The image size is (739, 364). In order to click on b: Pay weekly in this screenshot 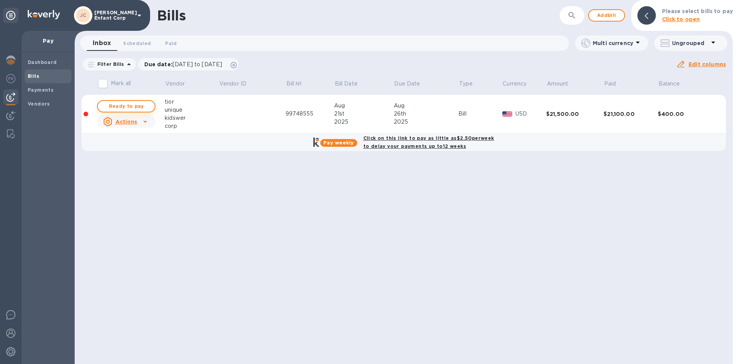, I will do `click(338, 142)`.